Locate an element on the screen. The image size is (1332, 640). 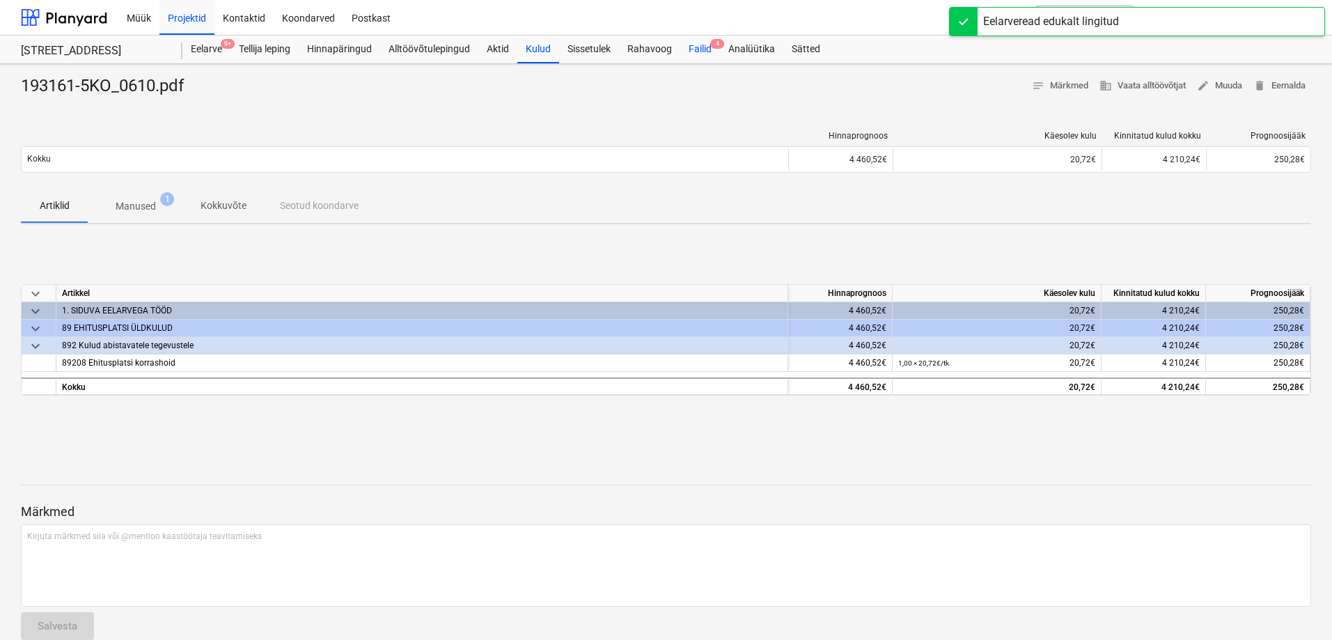
p: Kokkuvõte is located at coordinates (224, 205).